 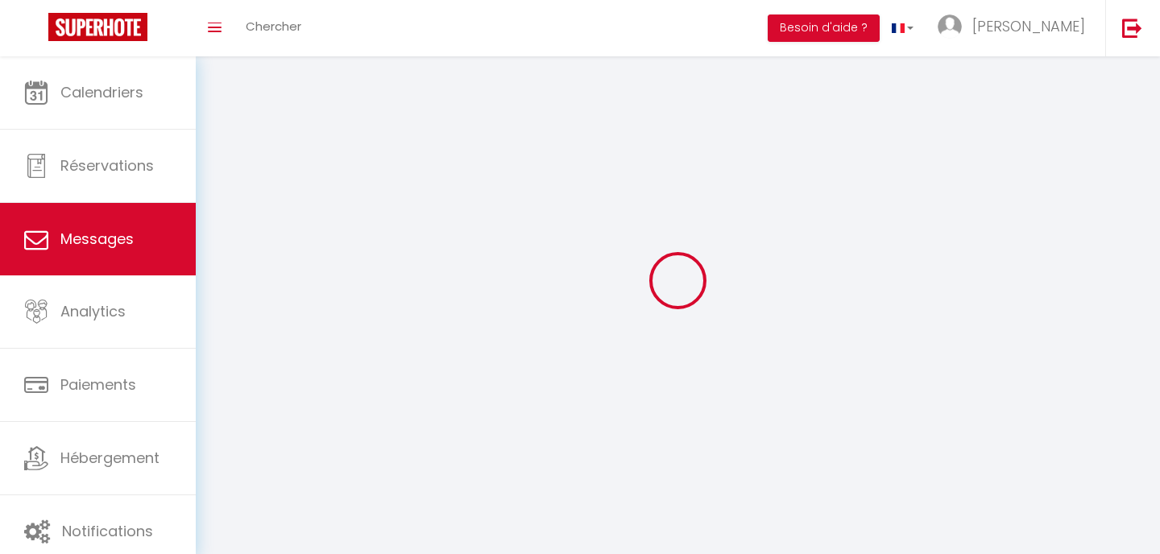 What do you see at coordinates (93, 311) in the screenshot?
I see `span: Analytics` at bounding box center [93, 311].